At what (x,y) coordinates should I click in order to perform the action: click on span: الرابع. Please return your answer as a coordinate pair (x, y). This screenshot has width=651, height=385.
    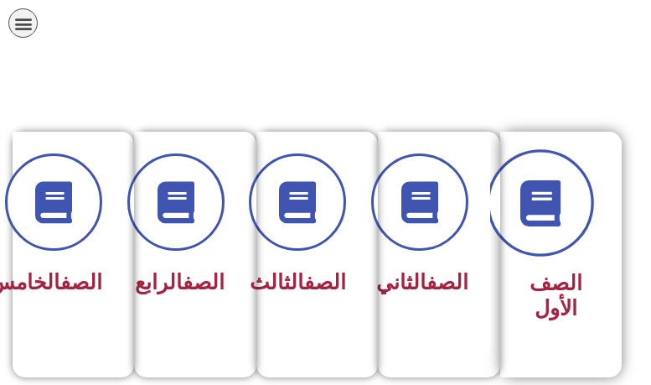
    Looking at the image, I should click on (179, 282).